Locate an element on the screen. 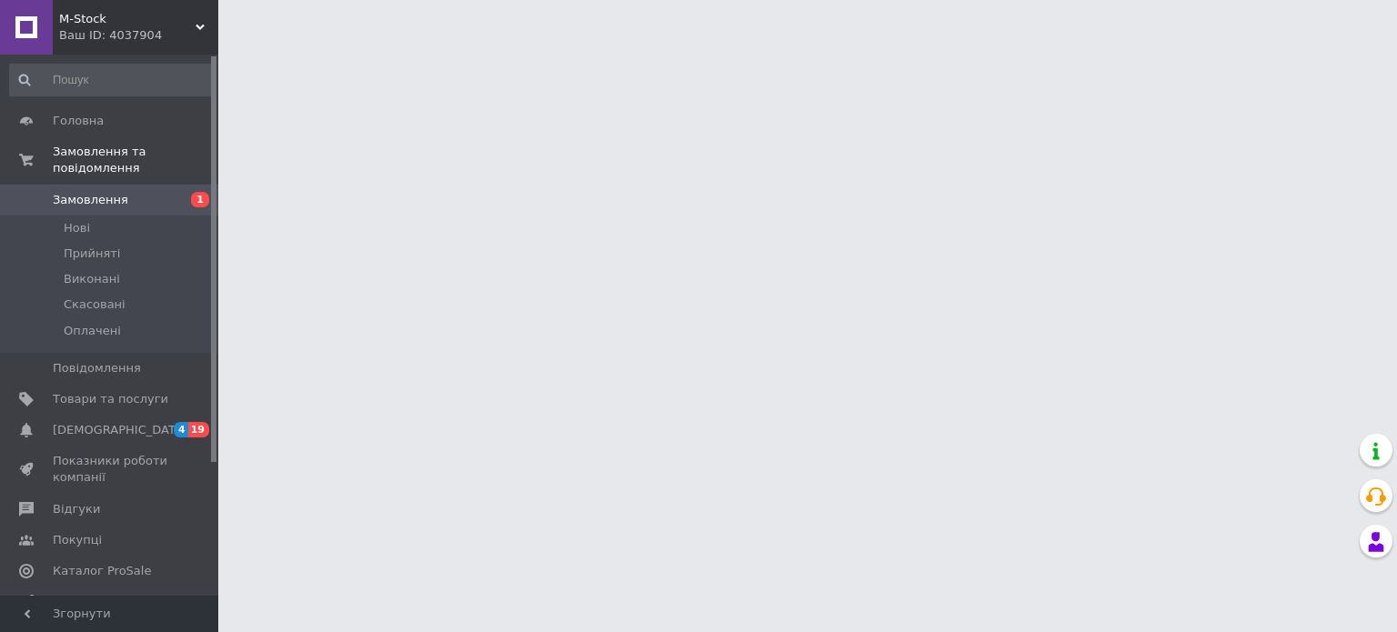  span: Аналітика is located at coordinates (84, 602).